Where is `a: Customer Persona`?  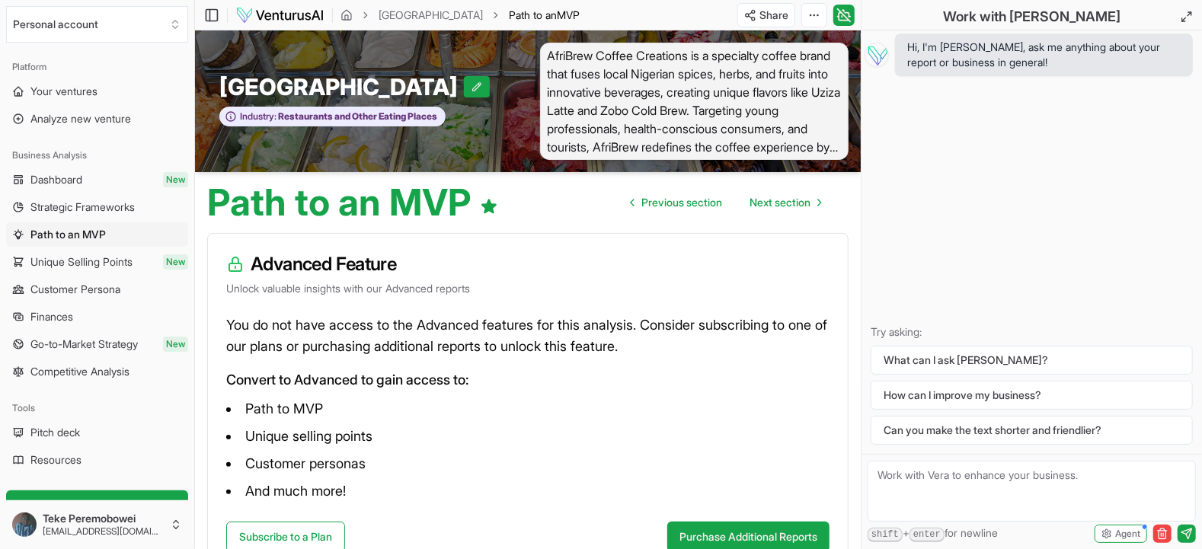 a: Customer Persona is located at coordinates (97, 289).